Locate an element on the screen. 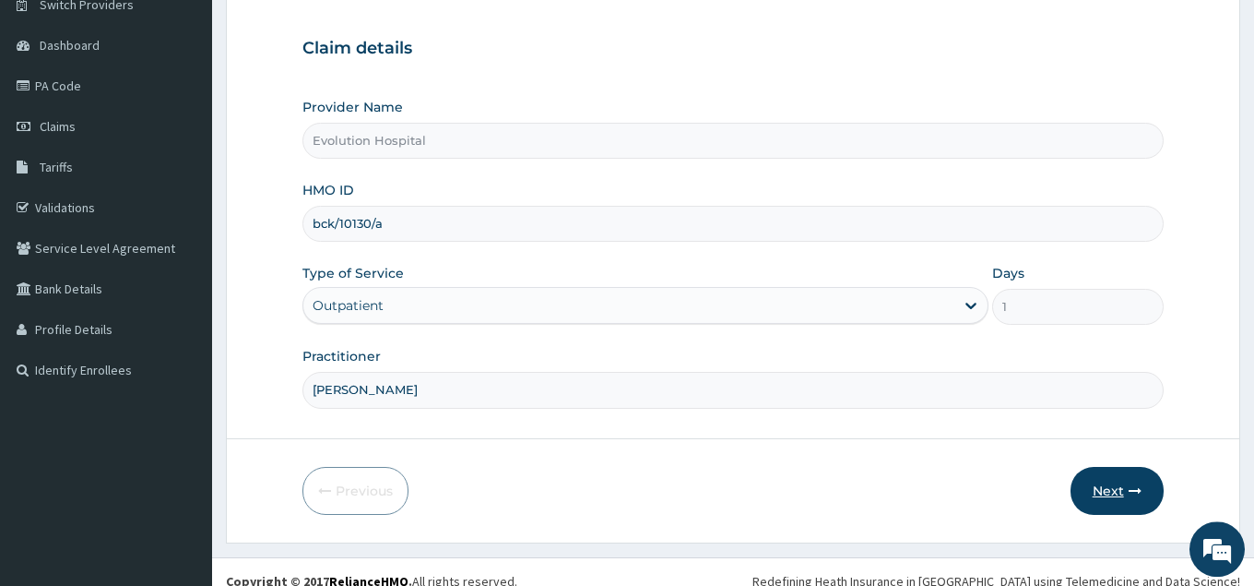 The image size is (1254, 586). input: Enter HMO ID is located at coordinates (732, 223).